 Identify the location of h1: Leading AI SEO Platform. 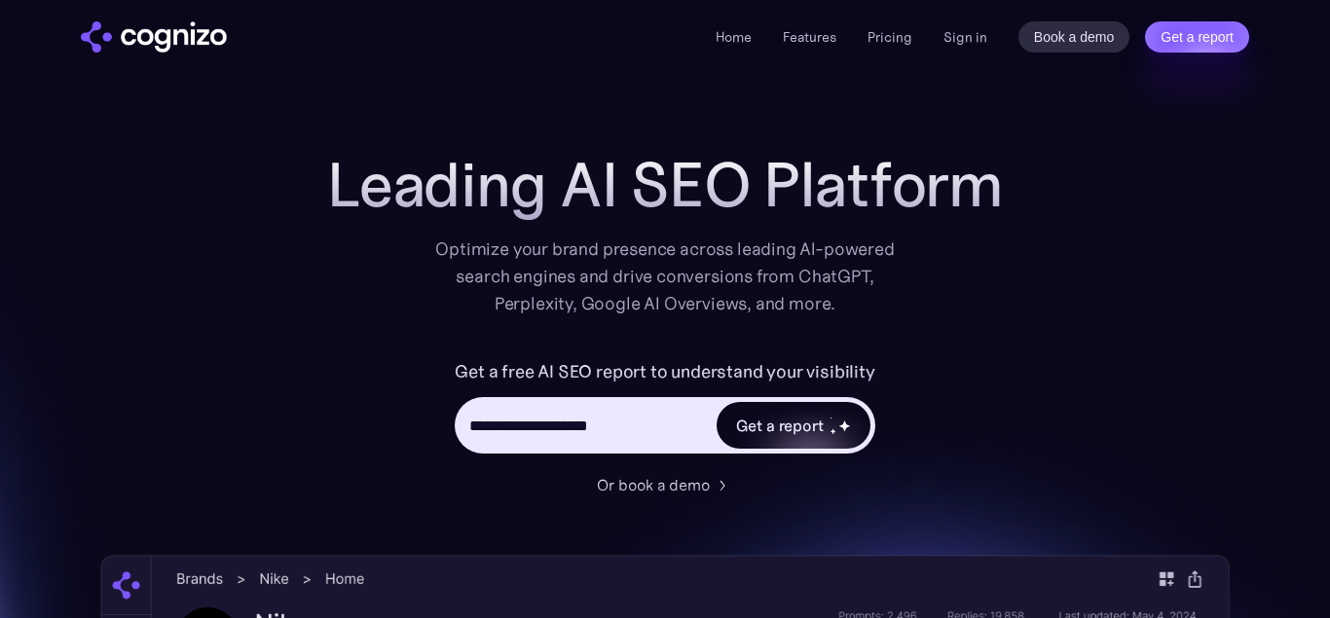
(665, 185).